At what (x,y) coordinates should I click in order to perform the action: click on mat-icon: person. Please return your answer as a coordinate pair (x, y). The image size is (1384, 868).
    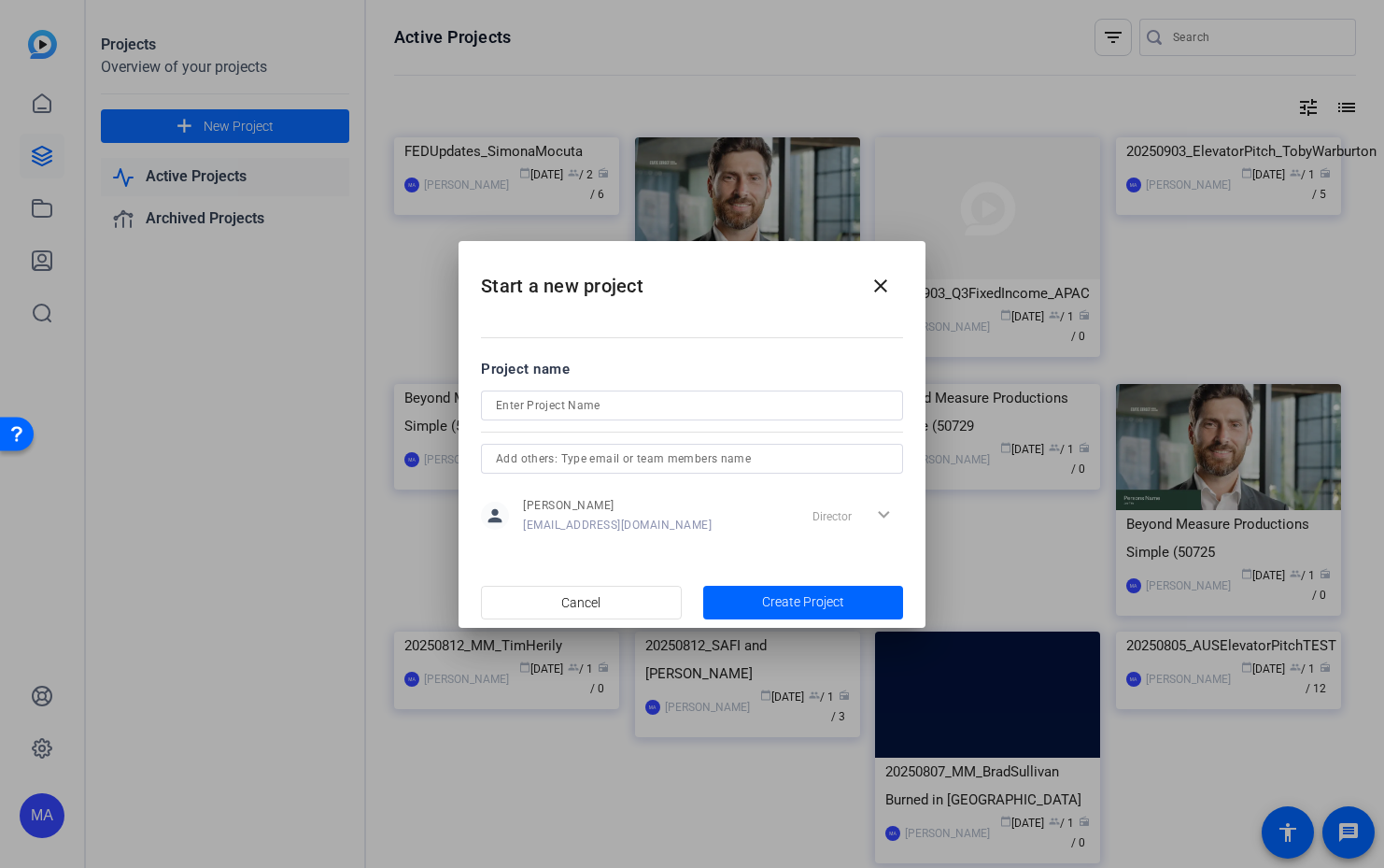
    Looking at the image, I should click on (495, 515).